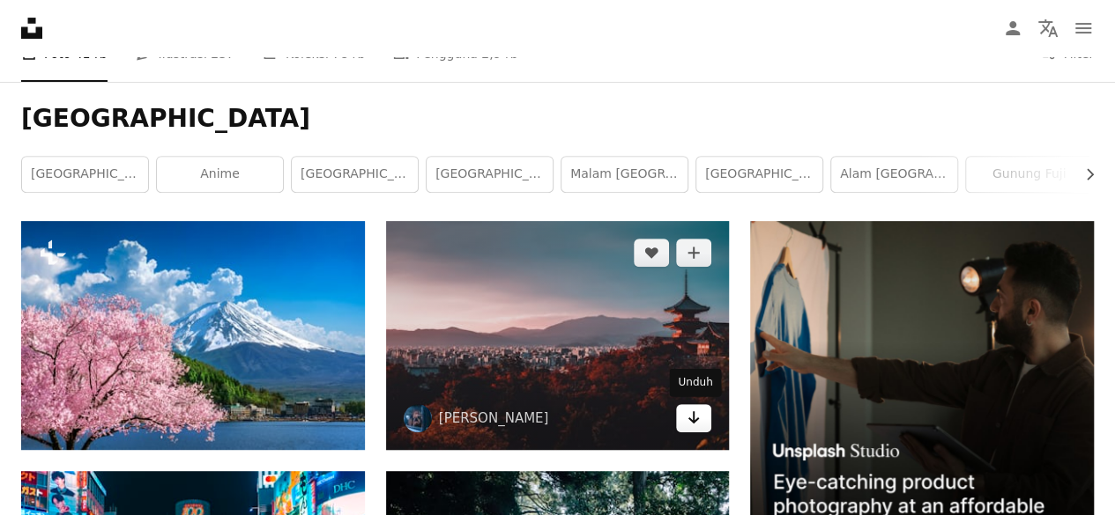 The image size is (1115, 515). Describe the element at coordinates (193, 336) in the screenshot. I see `a: Gunung Fuji dan bunga sakura di musim semi, Jepang.` at that location.